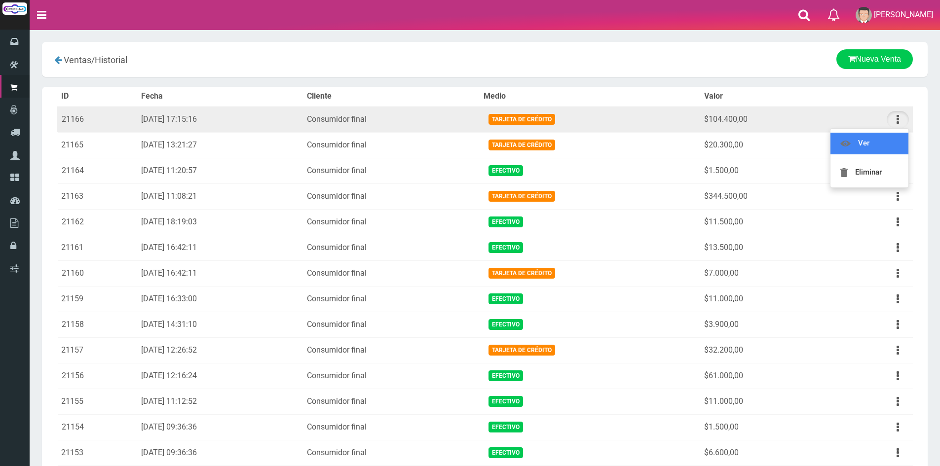 The height and width of the screenshot is (466, 940). What do you see at coordinates (767, 119) in the screenshot?
I see `td: $104.400,00` at bounding box center [767, 119].